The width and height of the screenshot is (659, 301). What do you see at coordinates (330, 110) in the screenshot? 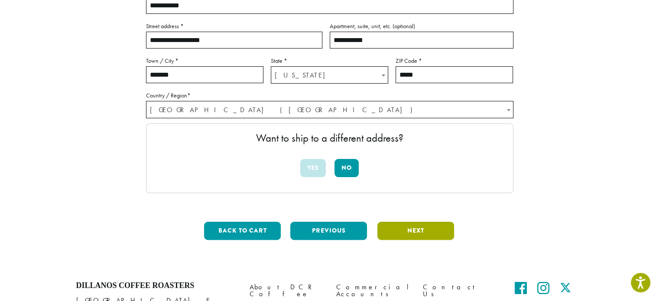
I see `span: United States (US)` at bounding box center [330, 110].